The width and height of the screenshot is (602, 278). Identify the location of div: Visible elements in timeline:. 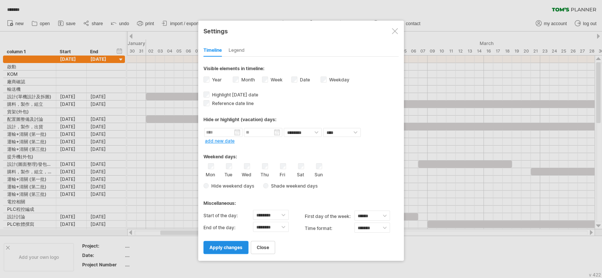
(301, 69).